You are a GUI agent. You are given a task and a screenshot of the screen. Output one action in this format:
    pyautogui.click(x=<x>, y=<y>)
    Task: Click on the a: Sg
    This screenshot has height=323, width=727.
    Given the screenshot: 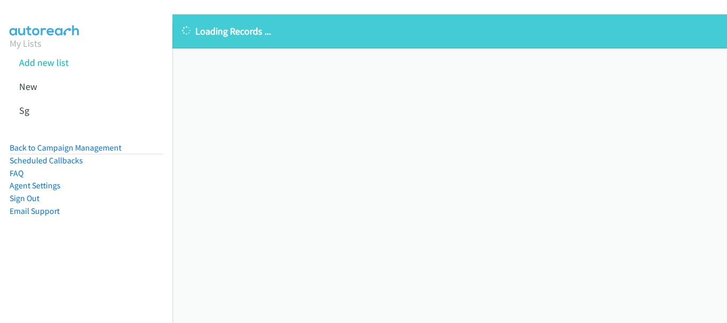 What is the action you would take?
    pyautogui.click(x=24, y=110)
    